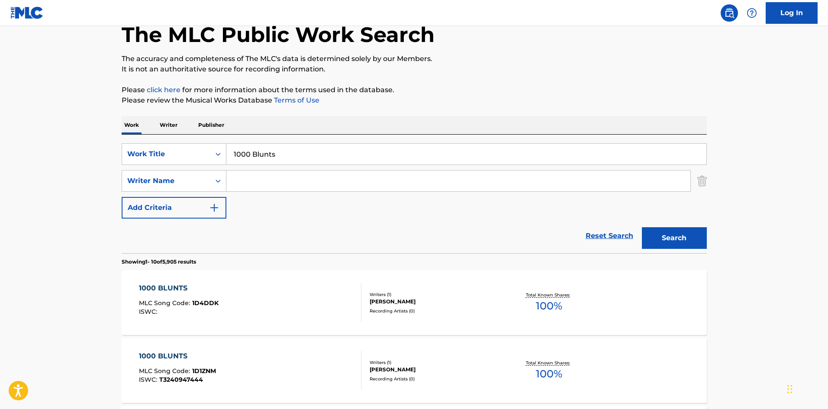 The height and width of the screenshot is (409, 828). Describe the element at coordinates (296, 100) in the screenshot. I see `a: Terms of Use` at that location.